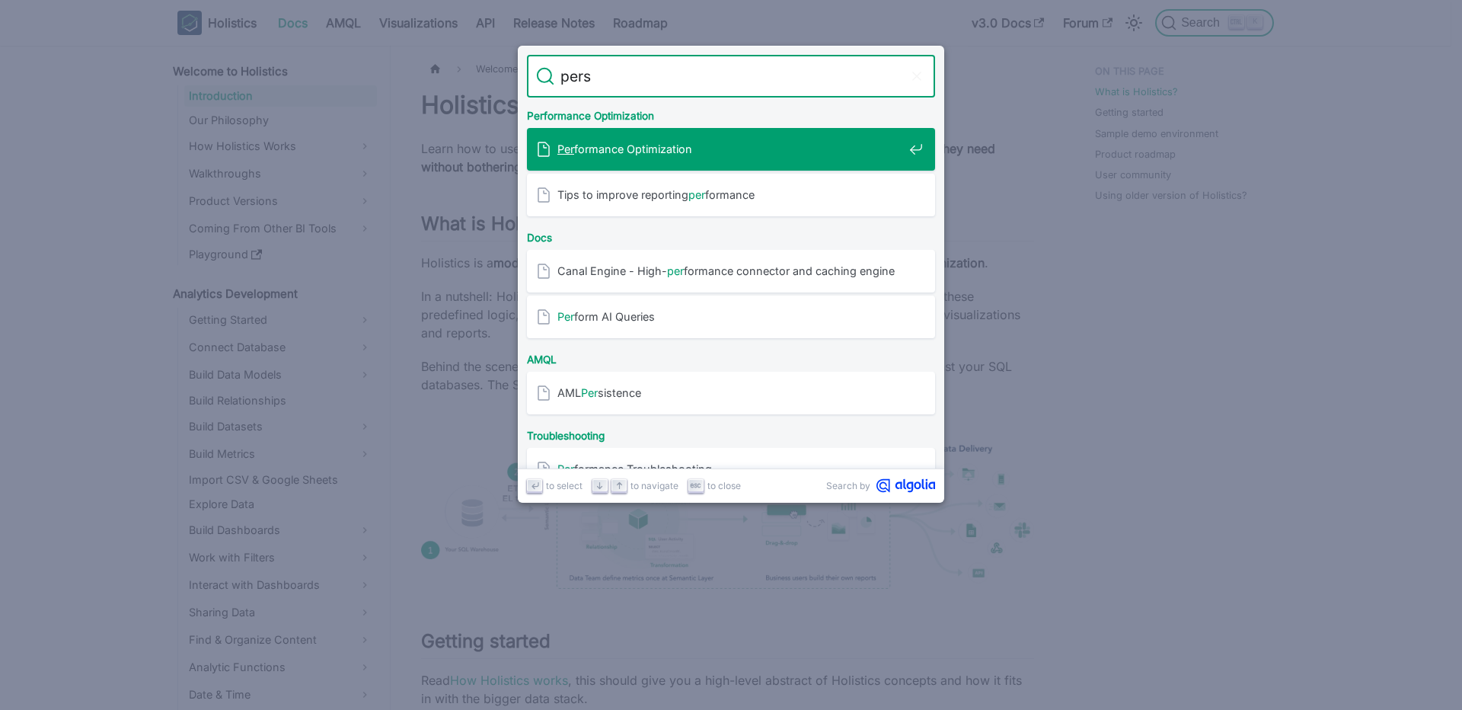 This screenshot has height=710, width=1462. Describe the element at coordinates (534, 485) in the screenshot. I see `svg: Enter key` at that location.